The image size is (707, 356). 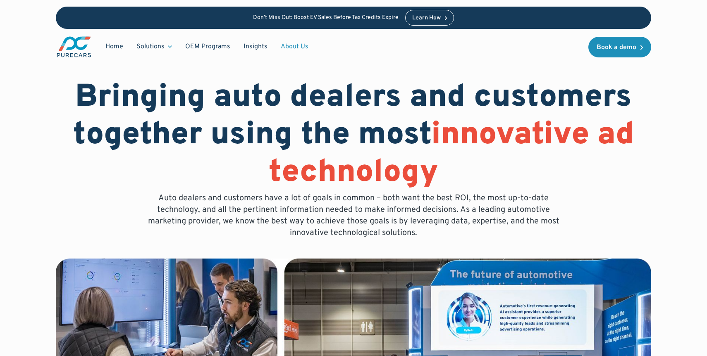 What do you see at coordinates (74, 47) in the screenshot?
I see `a: main` at bounding box center [74, 47].